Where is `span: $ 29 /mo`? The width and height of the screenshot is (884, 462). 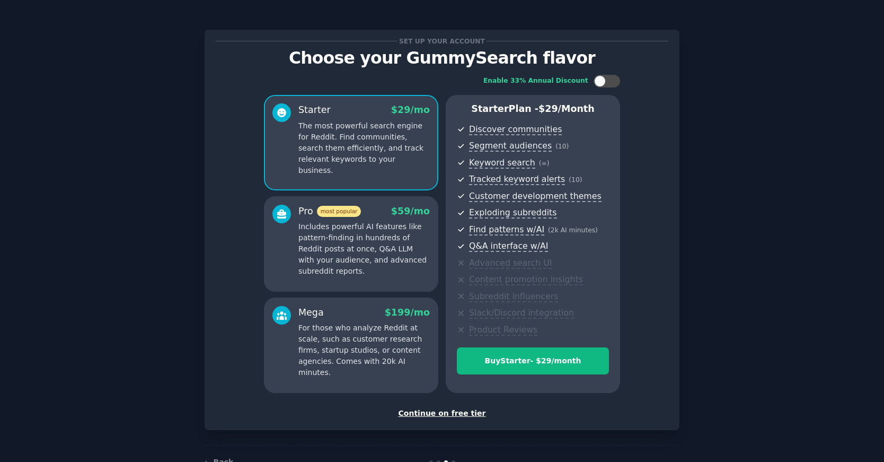
span: $ 29 /mo is located at coordinates (410, 110).